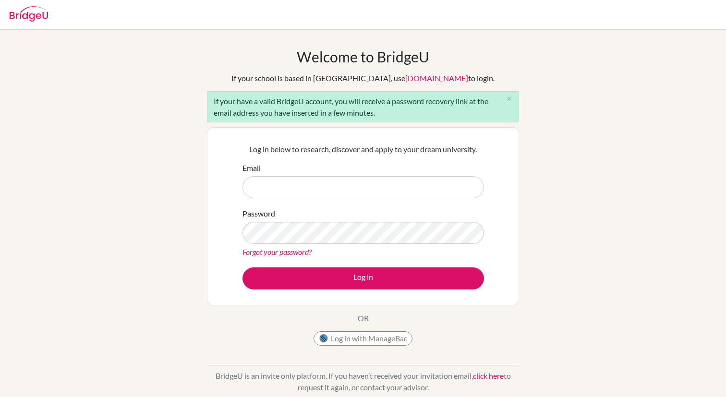  What do you see at coordinates (259, 214) in the screenshot?
I see `label: Password` at bounding box center [259, 214].